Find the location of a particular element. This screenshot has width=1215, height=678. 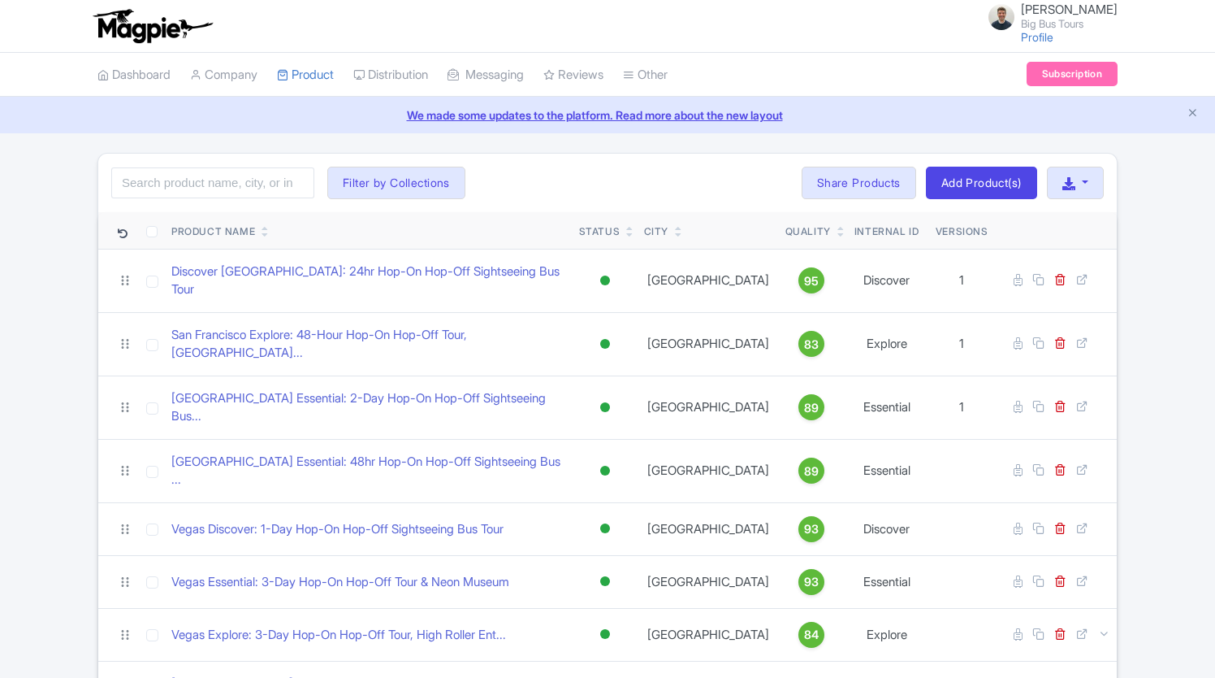

a: Product is located at coordinates (305, 75).